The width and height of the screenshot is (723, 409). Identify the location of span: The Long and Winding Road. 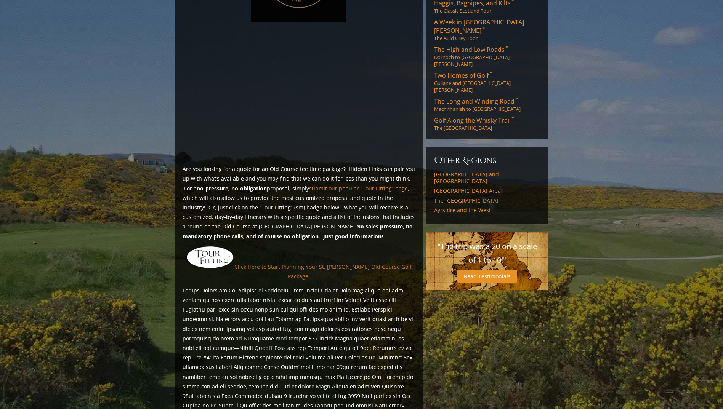
(476, 101).